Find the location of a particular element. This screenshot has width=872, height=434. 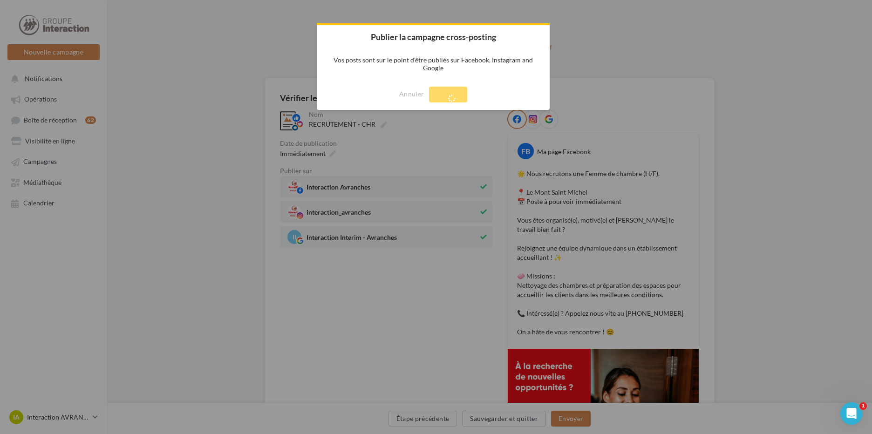

button: Annuler is located at coordinates (411, 94).